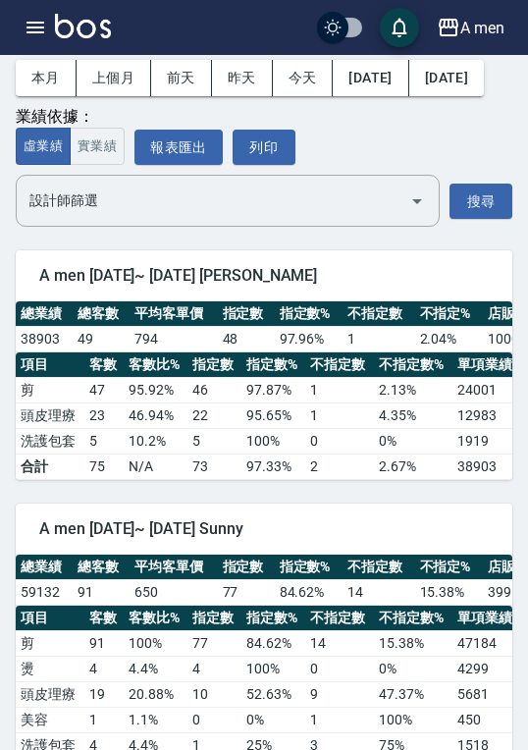 Image resolution: width=528 pixels, height=750 pixels. What do you see at coordinates (246, 340) in the screenshot?
I see `td: 48` at bounding box center [246, 340].